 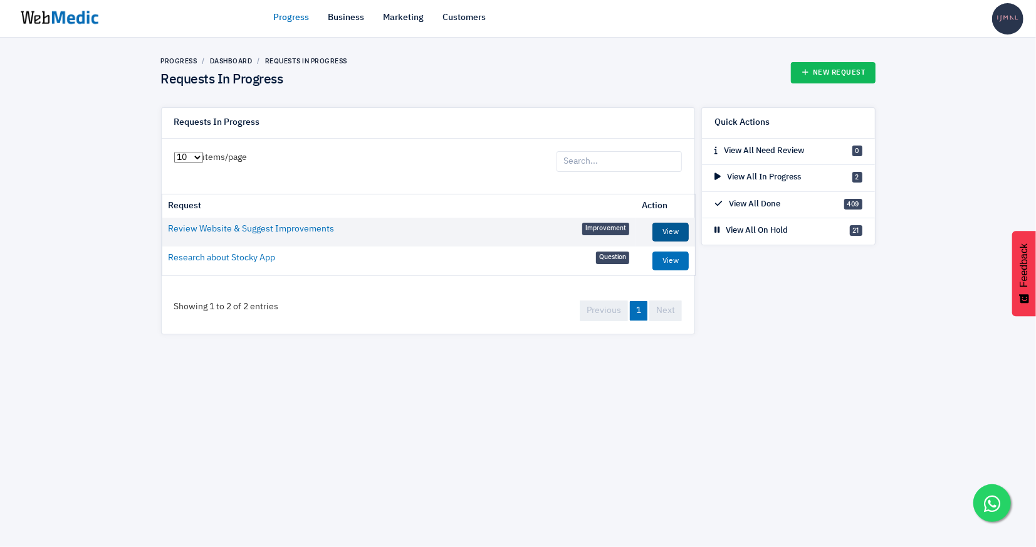 What do you see at coordinates (465, 18) in the screenshot?
I see `a: Customers` at bounding box center [465, 18].